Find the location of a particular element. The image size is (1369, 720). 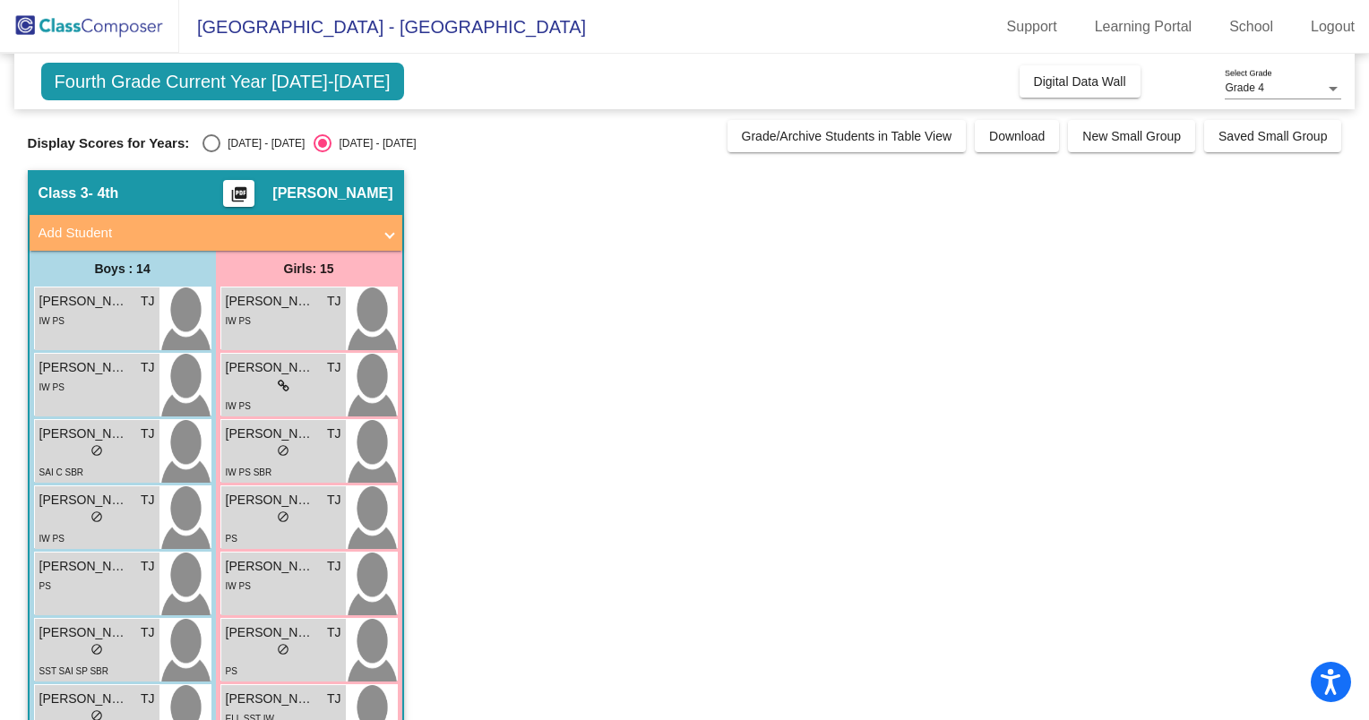

button: Saved Small Group is located at coordinates (1272, 136).